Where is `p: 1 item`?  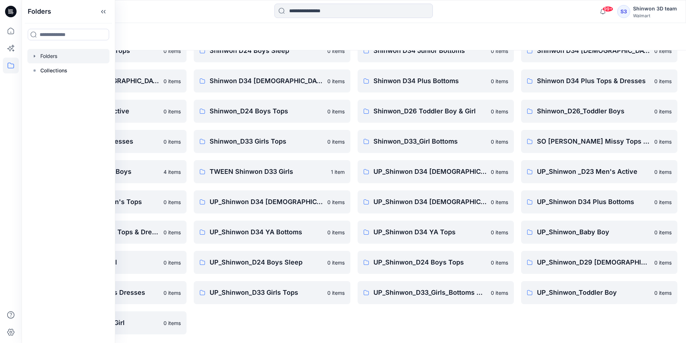
p: 1 item is located at coordinates (338, 172).